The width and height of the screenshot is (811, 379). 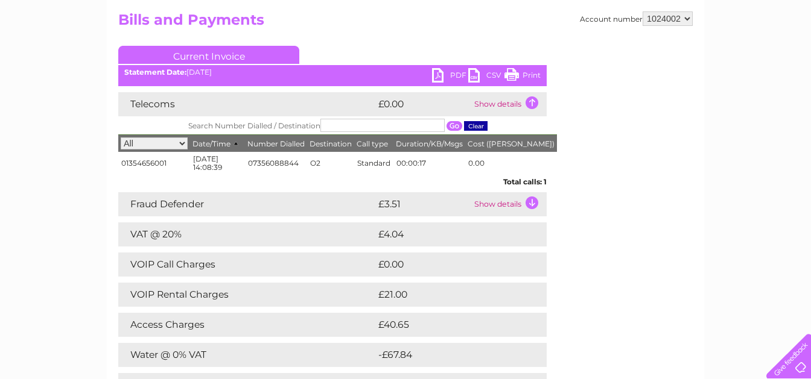 I want to click on td: Water @ 0% VAT, so click(x=247, y=355).